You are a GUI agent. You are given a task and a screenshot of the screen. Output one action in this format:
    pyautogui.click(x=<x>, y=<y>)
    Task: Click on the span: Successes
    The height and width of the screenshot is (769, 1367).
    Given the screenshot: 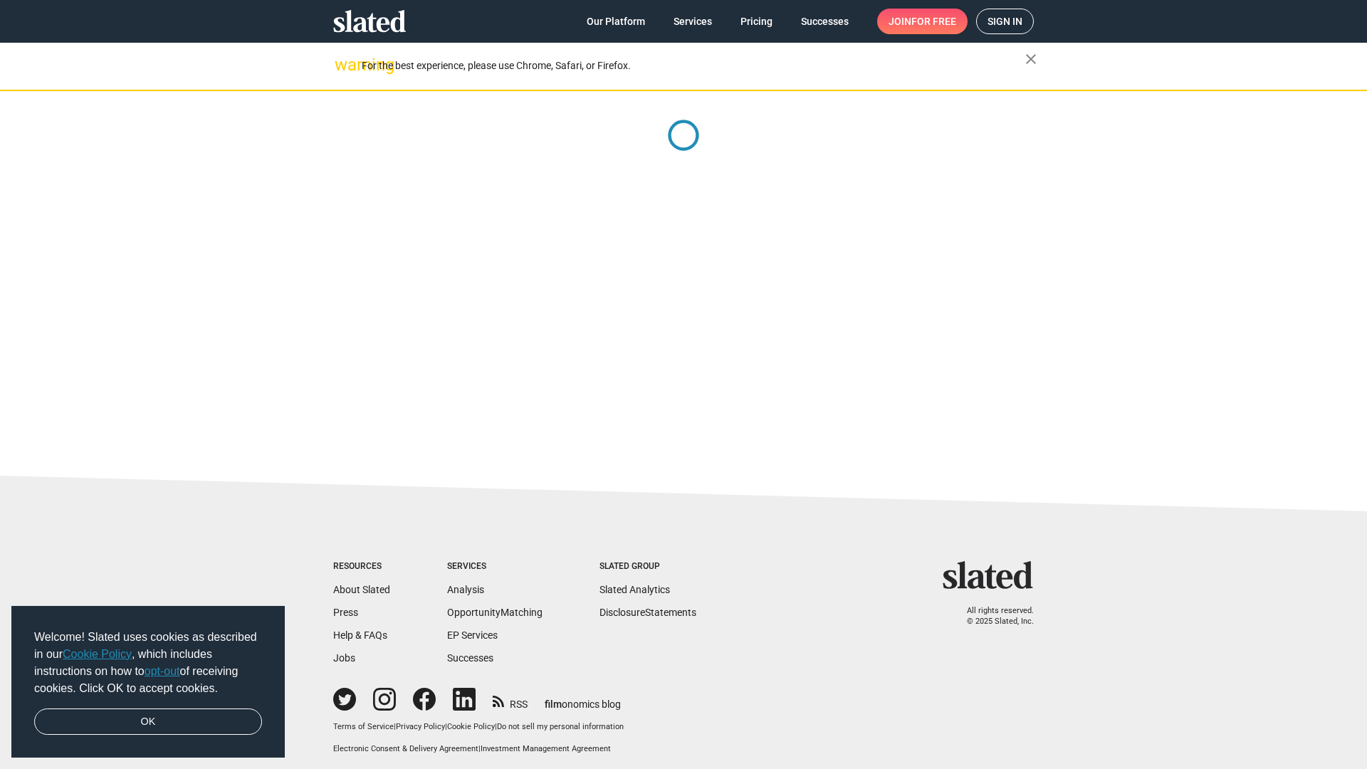 What is the action you would take?
    pyautogui.click(x=824, y=21)
    